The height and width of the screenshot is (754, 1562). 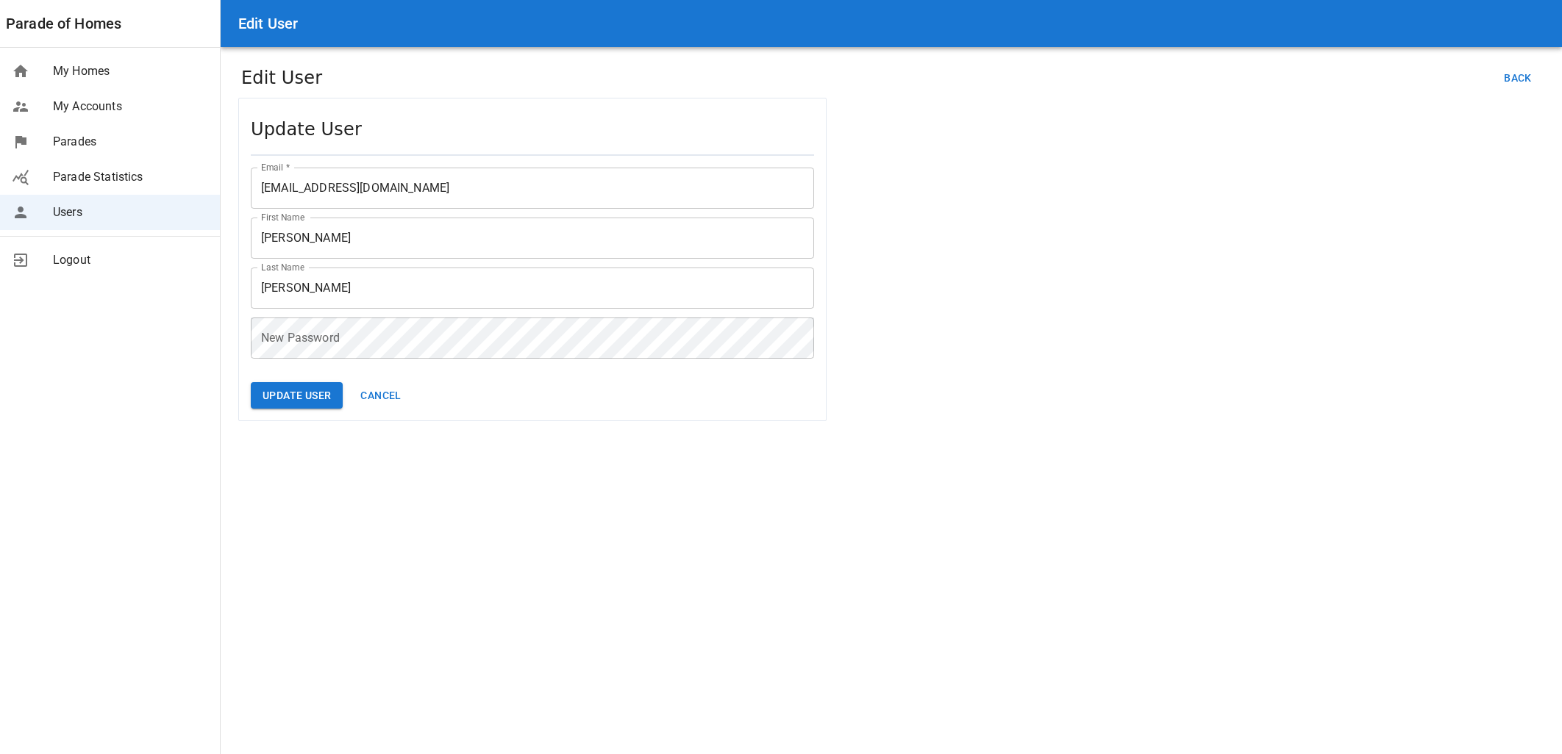 I want to click on a: Parade of Homes, so click(x=63, y=24).